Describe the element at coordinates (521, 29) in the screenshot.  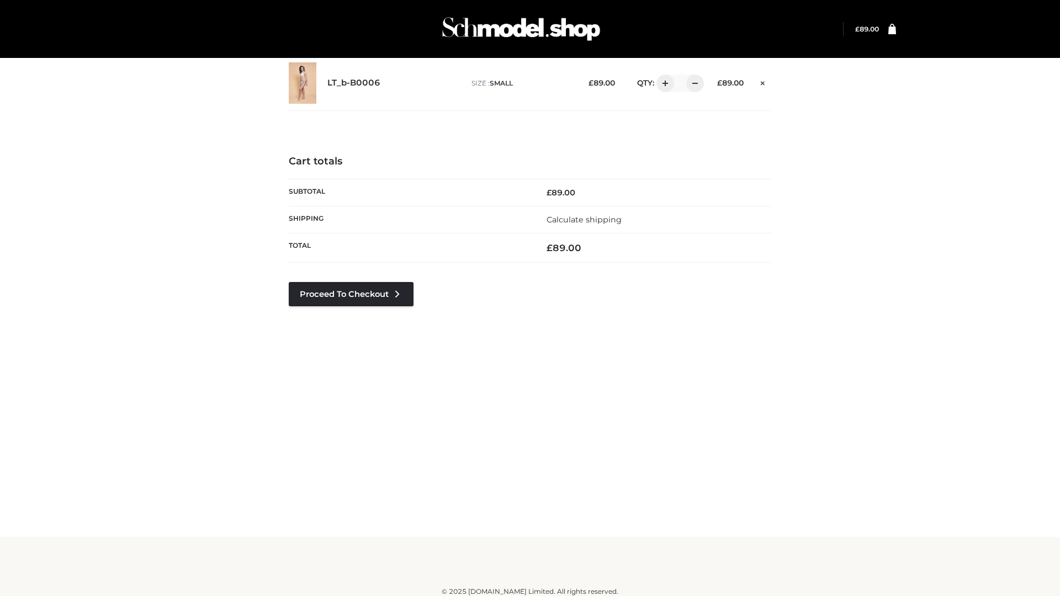
I see `img: Schmodel Admin 964` at that location.